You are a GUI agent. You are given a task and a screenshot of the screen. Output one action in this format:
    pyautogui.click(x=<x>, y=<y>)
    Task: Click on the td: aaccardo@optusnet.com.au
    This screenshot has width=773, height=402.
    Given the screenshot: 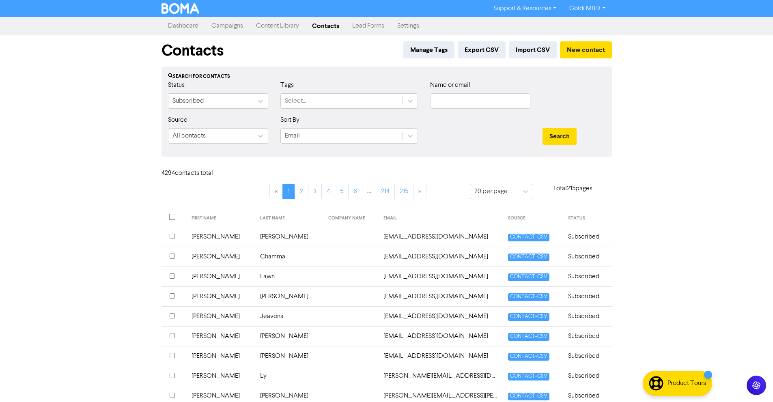 What is the action you would take?
    pyautogui.click(x=441, y=336)
    